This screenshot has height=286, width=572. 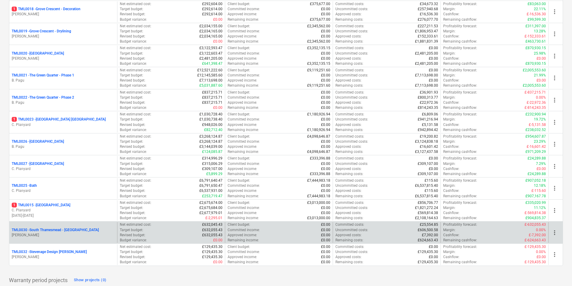 I want to click on p: £-837,215.71, so click(x=535, y=92).